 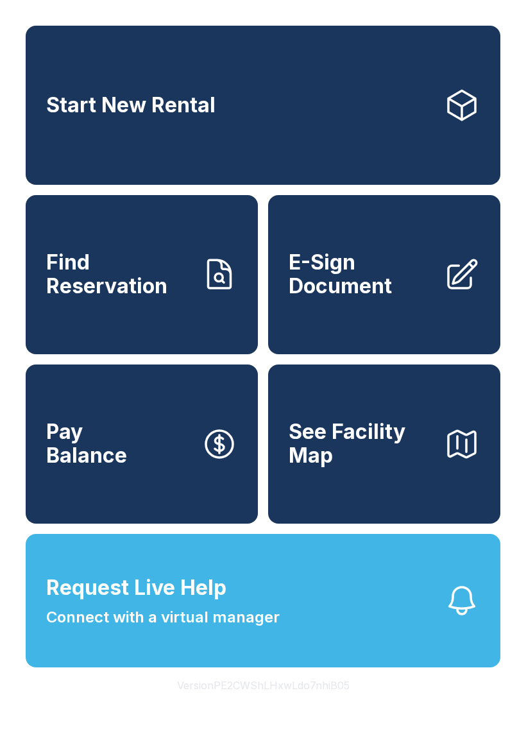 What do you see at coordinates (384, 275) in the screenshot?
I see `a: E-Sign Document` at bounding box center [384, 275].